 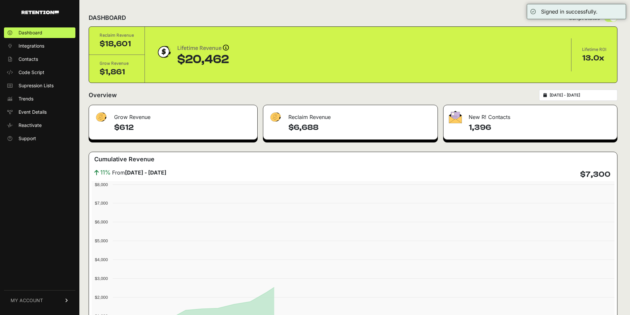 What do you see at coordinates (117, 72) in the screenshot?
I see `div: $1,861` at bounding box center [117, 72].